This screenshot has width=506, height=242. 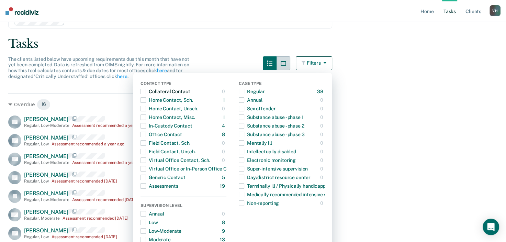 What do you see at coordinates (167, 100) in the screenshot?
I see `div: Home Contact, Sch.` at bounding box center [167, 100].